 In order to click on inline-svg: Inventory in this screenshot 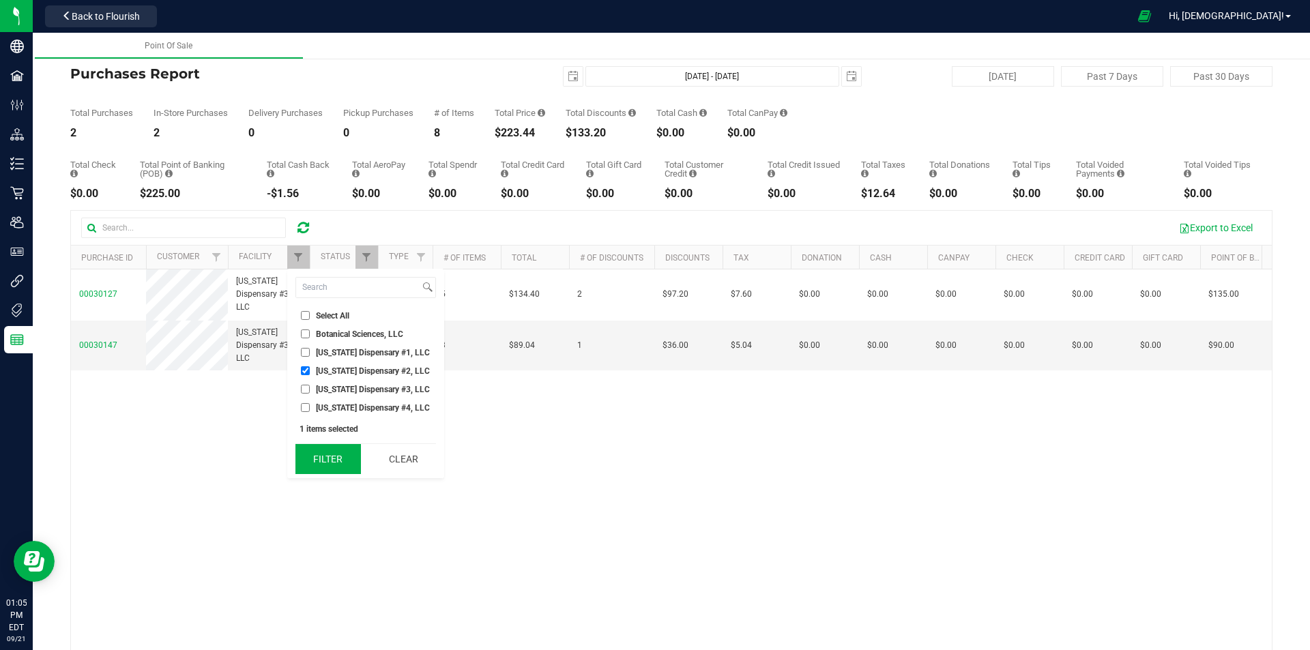, I will do `click(17, 164)`.